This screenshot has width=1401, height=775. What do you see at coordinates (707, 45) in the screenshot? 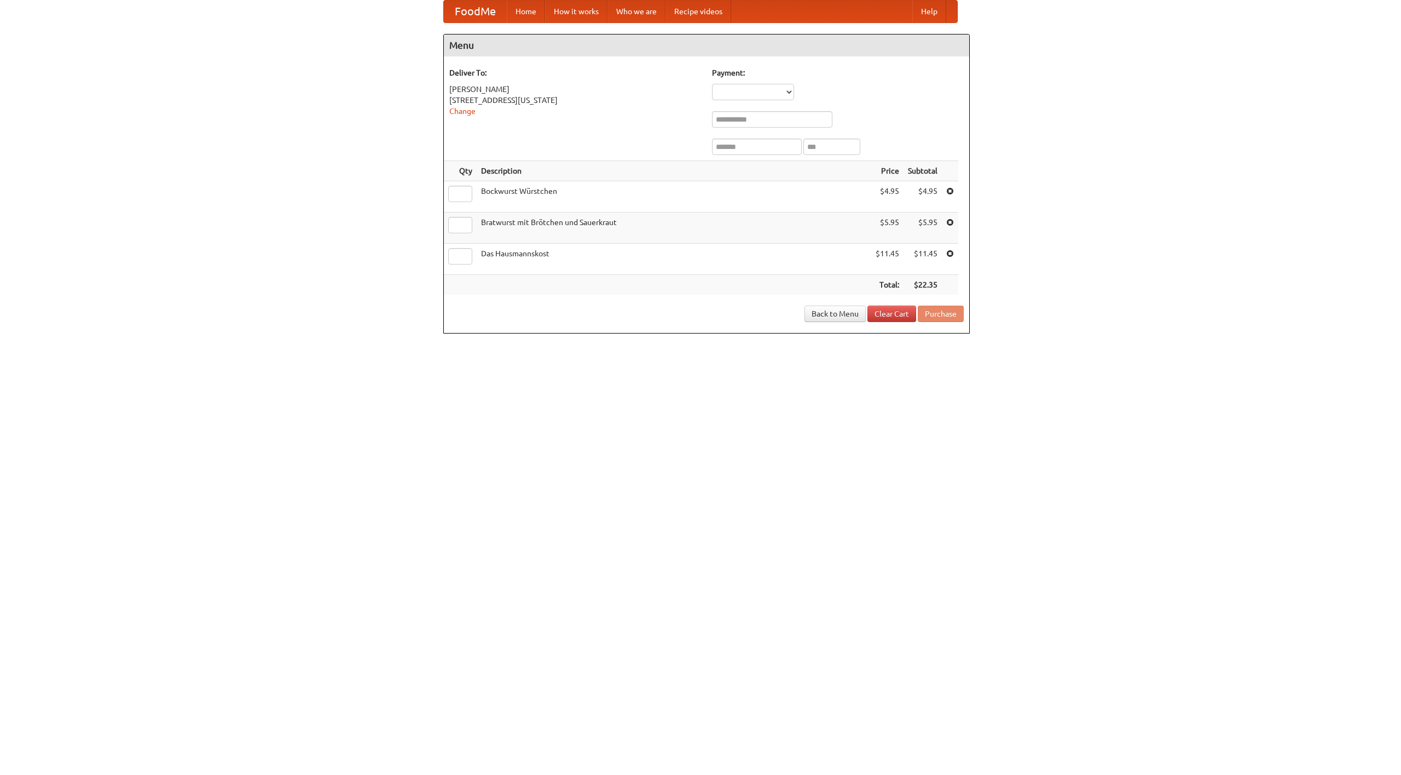
I see `h4: Menu` at bounding box center [707, 45].